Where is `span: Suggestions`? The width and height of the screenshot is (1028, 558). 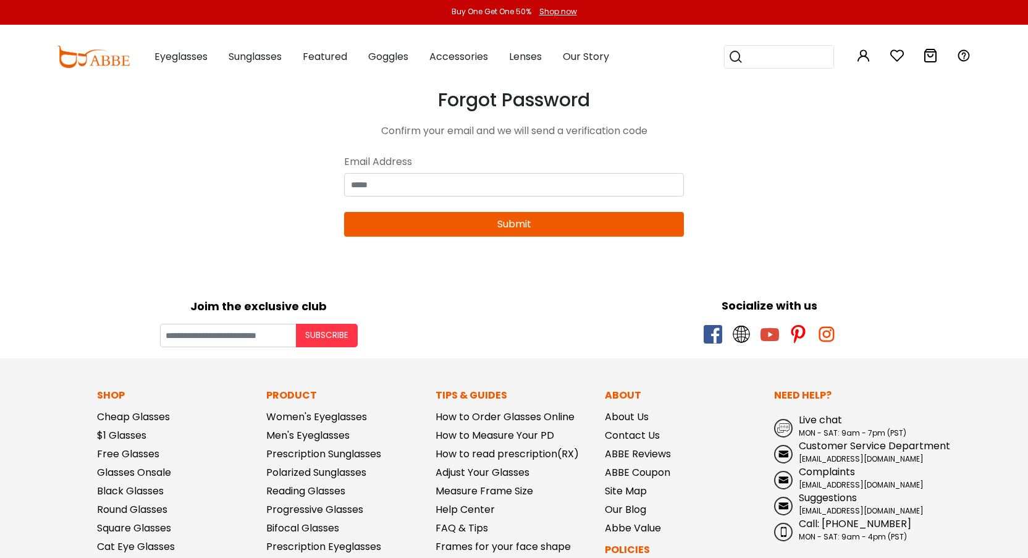
span: Suggestions is located at coordinates (828, 497).